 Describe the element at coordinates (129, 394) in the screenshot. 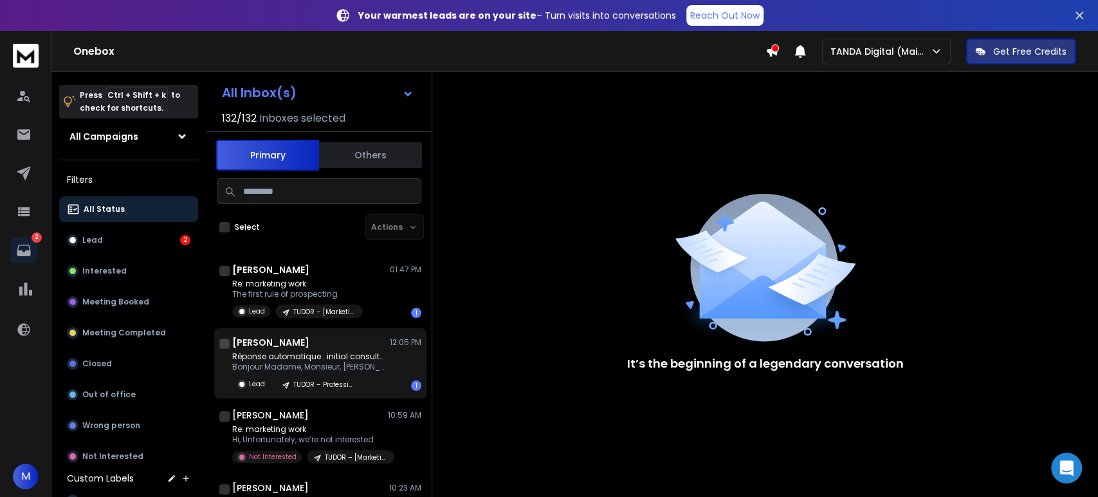

I see `button: Out of office` at that location.